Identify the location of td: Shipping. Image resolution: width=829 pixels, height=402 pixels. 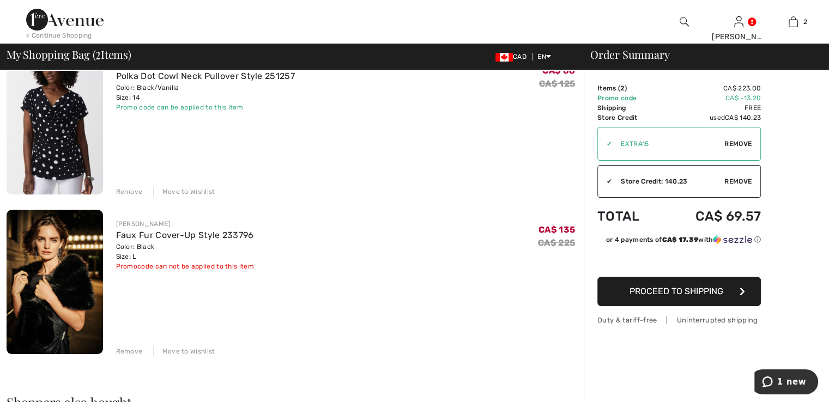
(629, 108).